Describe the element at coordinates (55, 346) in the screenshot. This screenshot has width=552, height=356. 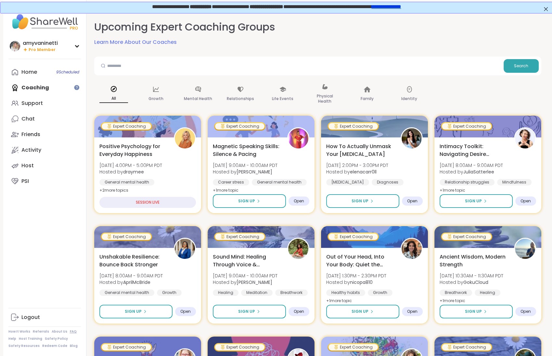
I see `a: Redeem Code` at that location.